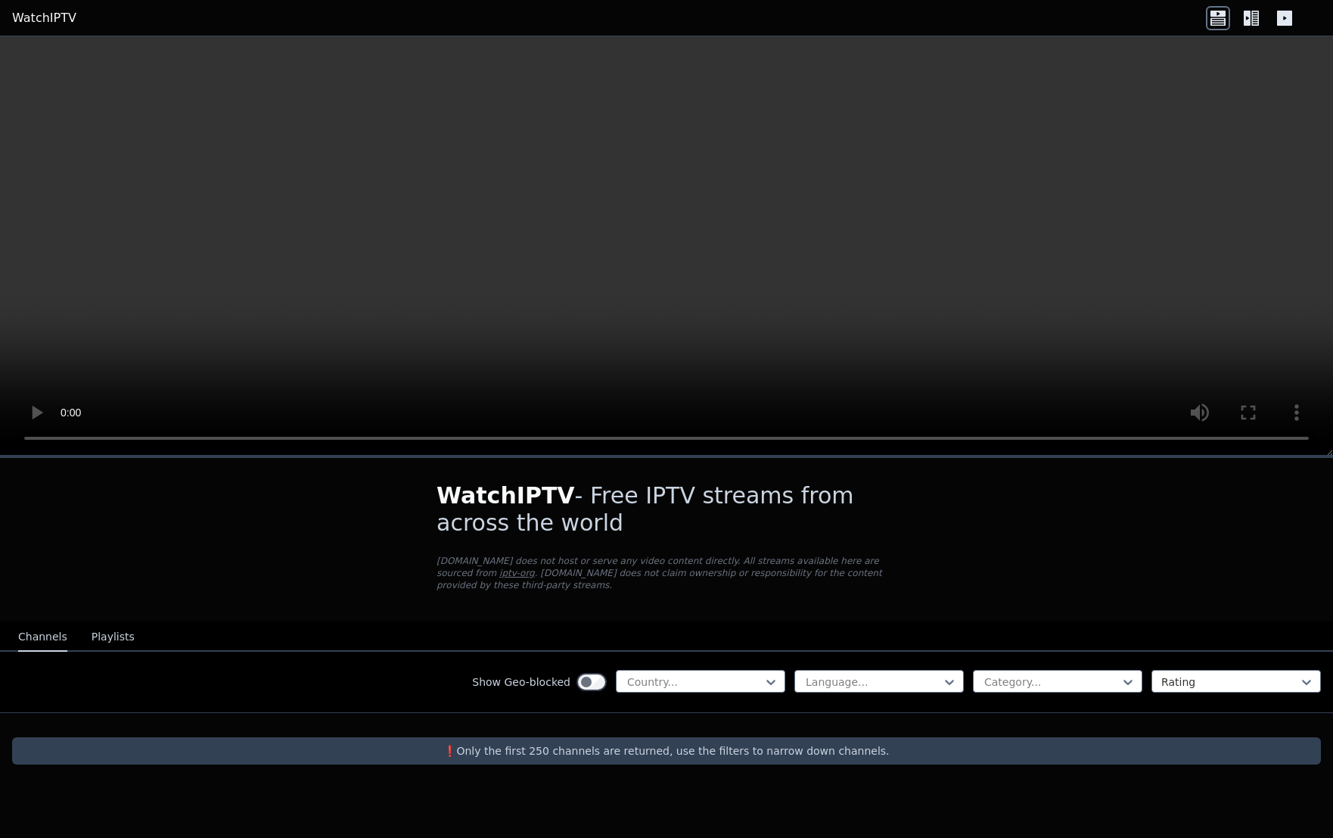  What do you see at coordinates (521, 682) in the screenshot?
I see `label: Show Geo-blocked` at bounding box center [521, 682].